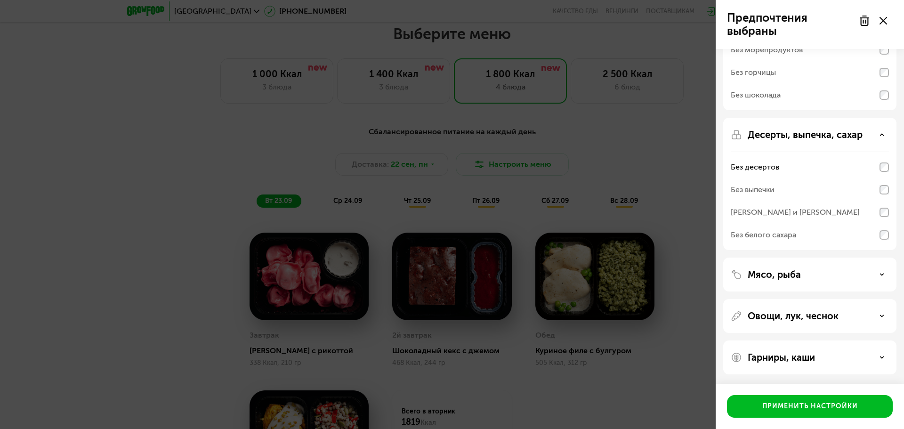 The height and width of the screenshot is (429, 904). I want to click on p: Мясо, рыба, so click(774, 274).